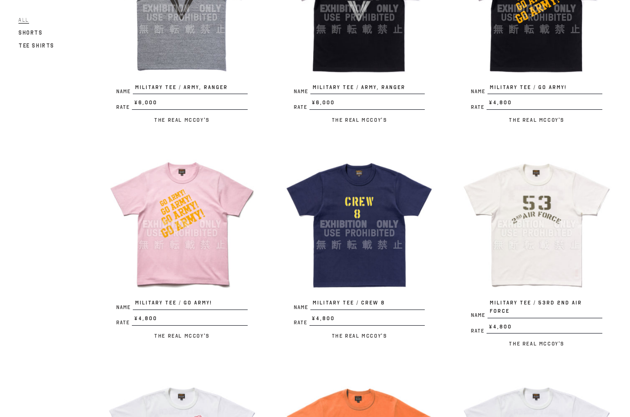 The width and height of the screenshot is (630, 417). Describe the element at coordinates (36, 46) in the screenshot. I see `a: Tee Shirts` at that location.